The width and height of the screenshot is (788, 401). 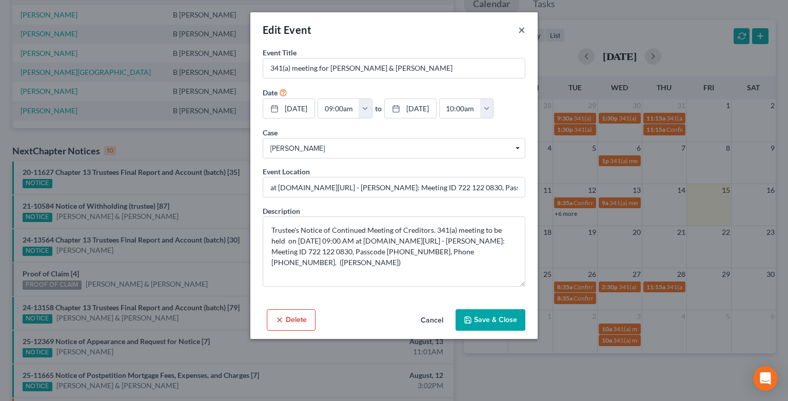 I want to click on div: Open Intercom Messenger, so click(x=766, y=379).